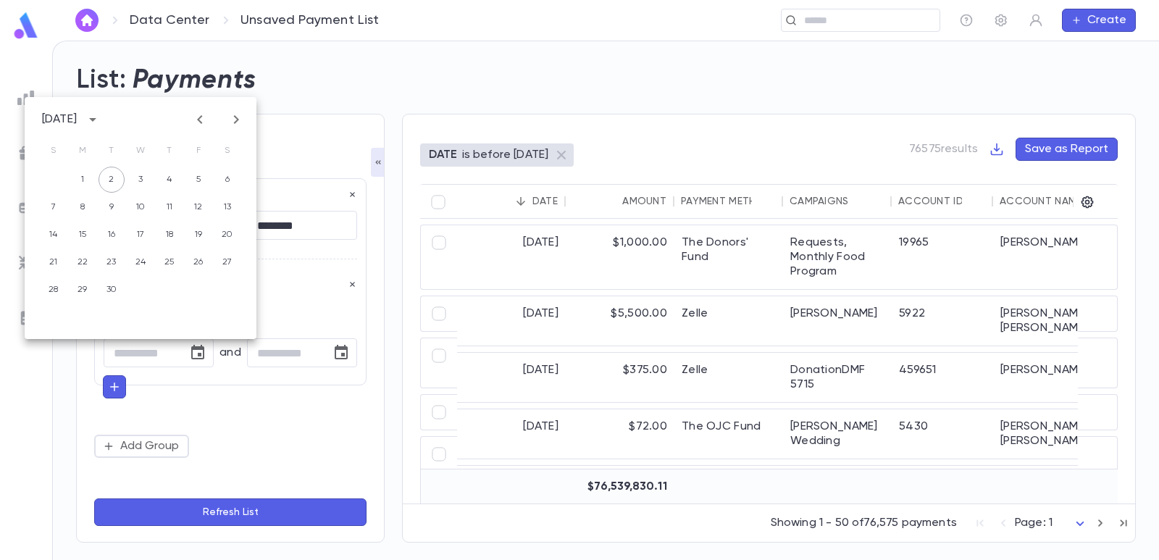 This screenshot has height=560, width=1159. What do you see at coordinates (26, 318) in the screenshot?
I see `img: letters_grey.7941b92b52307dd3b8a917253454ce1c.svg` at bounding box center [26, 318].